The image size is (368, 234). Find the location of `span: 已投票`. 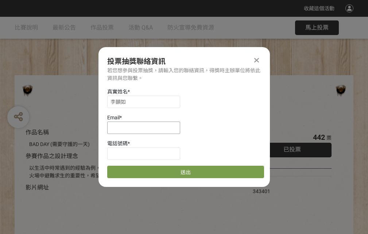

span: 已投票 is located at coordinates (292, 149).